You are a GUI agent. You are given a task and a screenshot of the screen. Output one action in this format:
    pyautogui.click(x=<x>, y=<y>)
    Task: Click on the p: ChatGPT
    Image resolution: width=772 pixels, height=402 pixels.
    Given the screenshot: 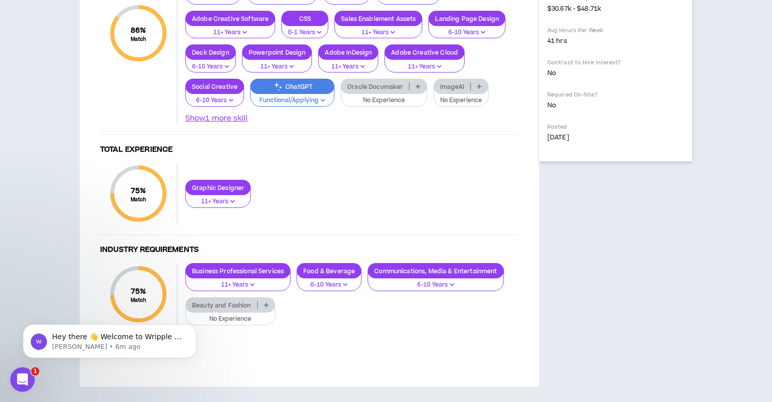 What is the action you would take?
    pyautogui.click(x=292, y=86)
    